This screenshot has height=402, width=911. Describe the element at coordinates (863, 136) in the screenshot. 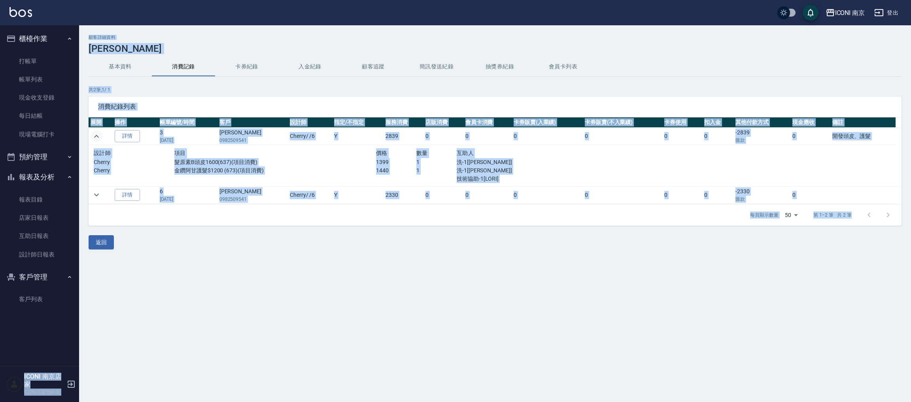

I see `td: 開發頭皮、護髮` at that location.